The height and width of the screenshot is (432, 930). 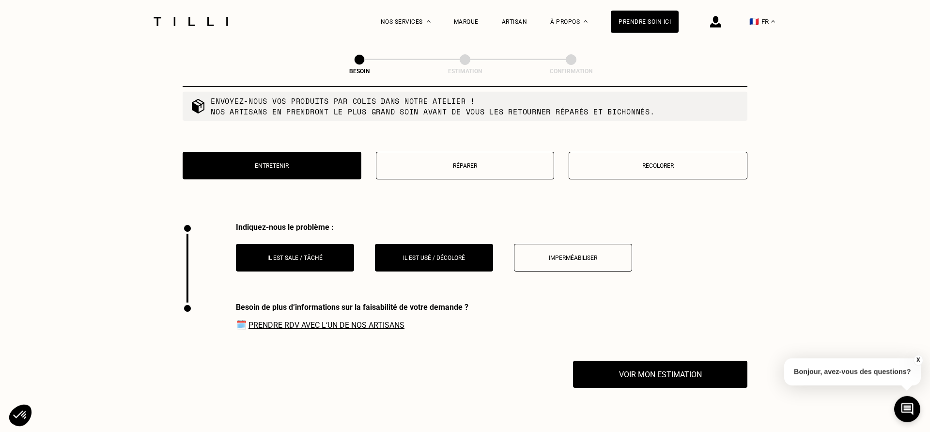 I want to click on p: Il est usé / décoloré, so click(x=434, y=258).